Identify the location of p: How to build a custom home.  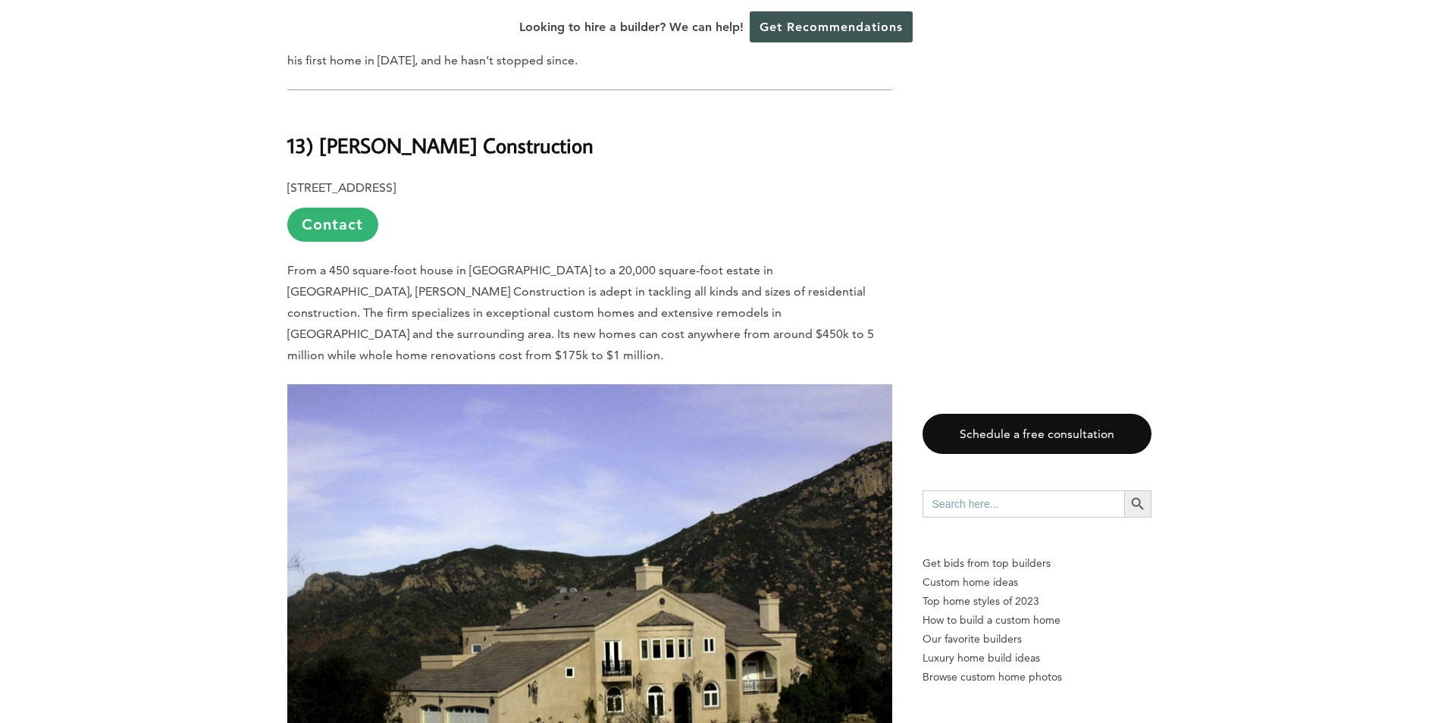
(1037, 620).